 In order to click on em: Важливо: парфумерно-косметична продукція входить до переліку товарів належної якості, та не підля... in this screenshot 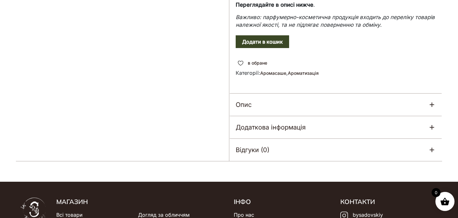, I will do `click(335, 21)`.